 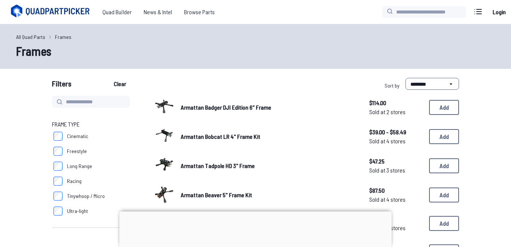 I want to click on span: Filters, so click(x=62, y=85).